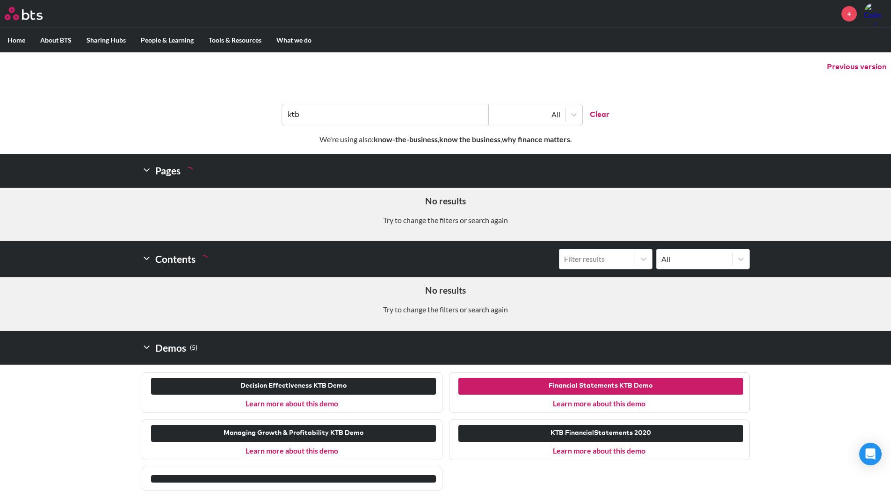  Describe the element at coordinates (175, 259) in the screenshot. I see `h2: Contents` at that location.